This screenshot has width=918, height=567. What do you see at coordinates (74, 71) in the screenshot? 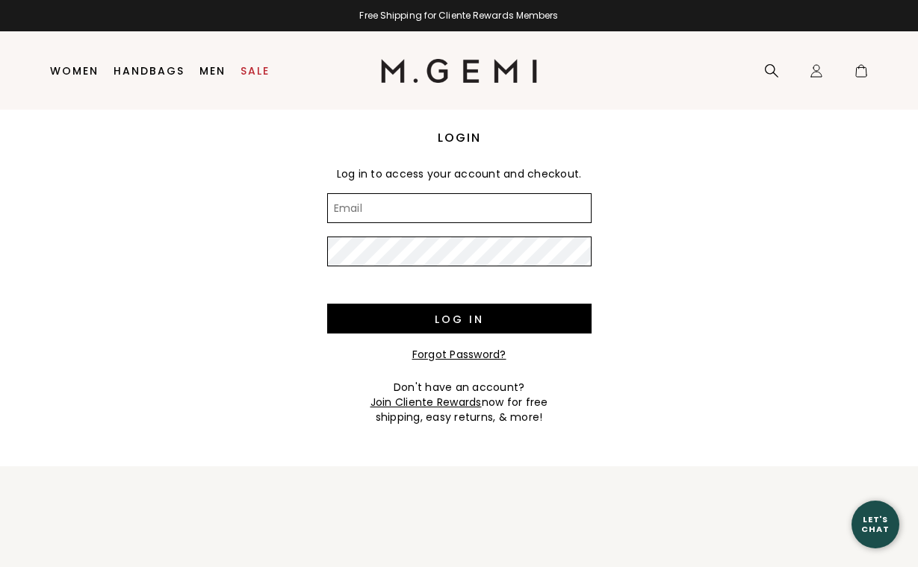
I see `a: Women` at bounding box center [74, 71].